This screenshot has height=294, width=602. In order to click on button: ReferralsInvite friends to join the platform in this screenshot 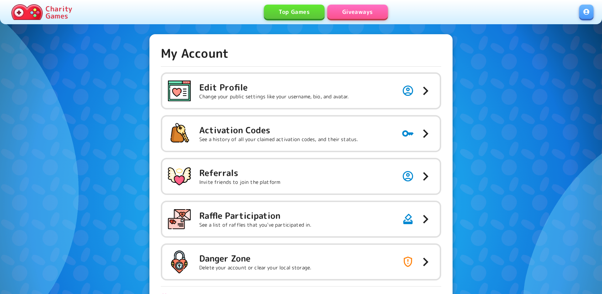, I will do `click(301, 176)`.